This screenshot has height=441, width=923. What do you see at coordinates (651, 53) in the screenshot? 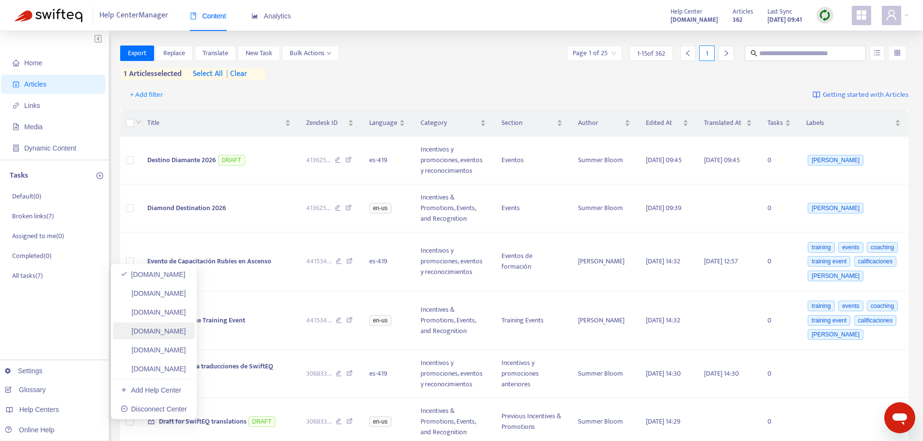
I see `span: 1 - 15 of 362` at bounding box center [651, 53].